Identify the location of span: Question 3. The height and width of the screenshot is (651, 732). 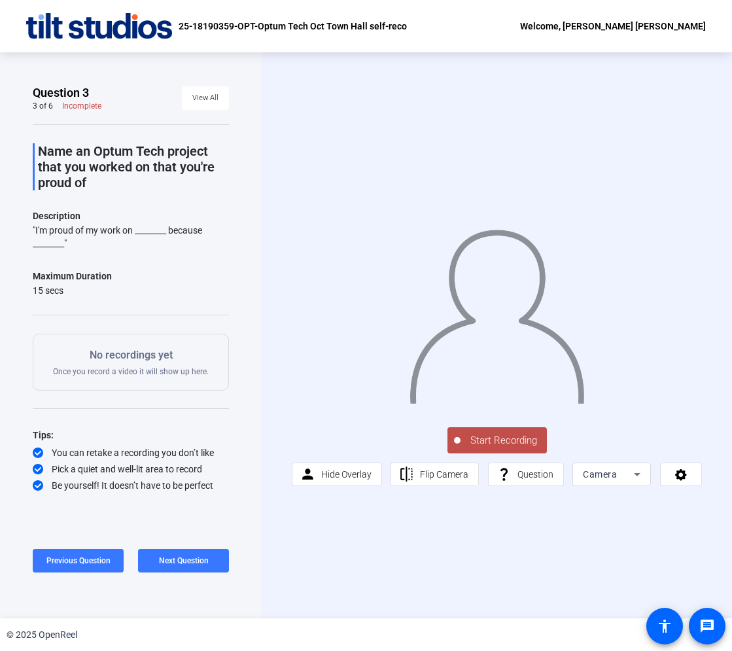
(61, 93).